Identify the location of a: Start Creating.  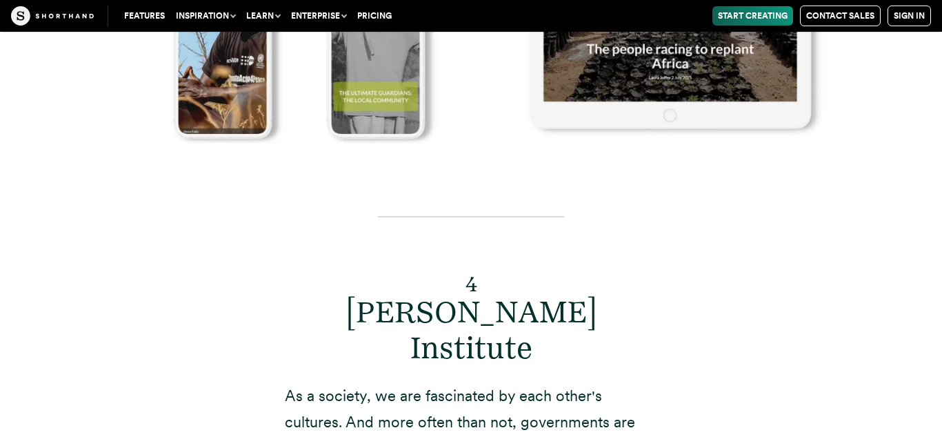
(752, 16).